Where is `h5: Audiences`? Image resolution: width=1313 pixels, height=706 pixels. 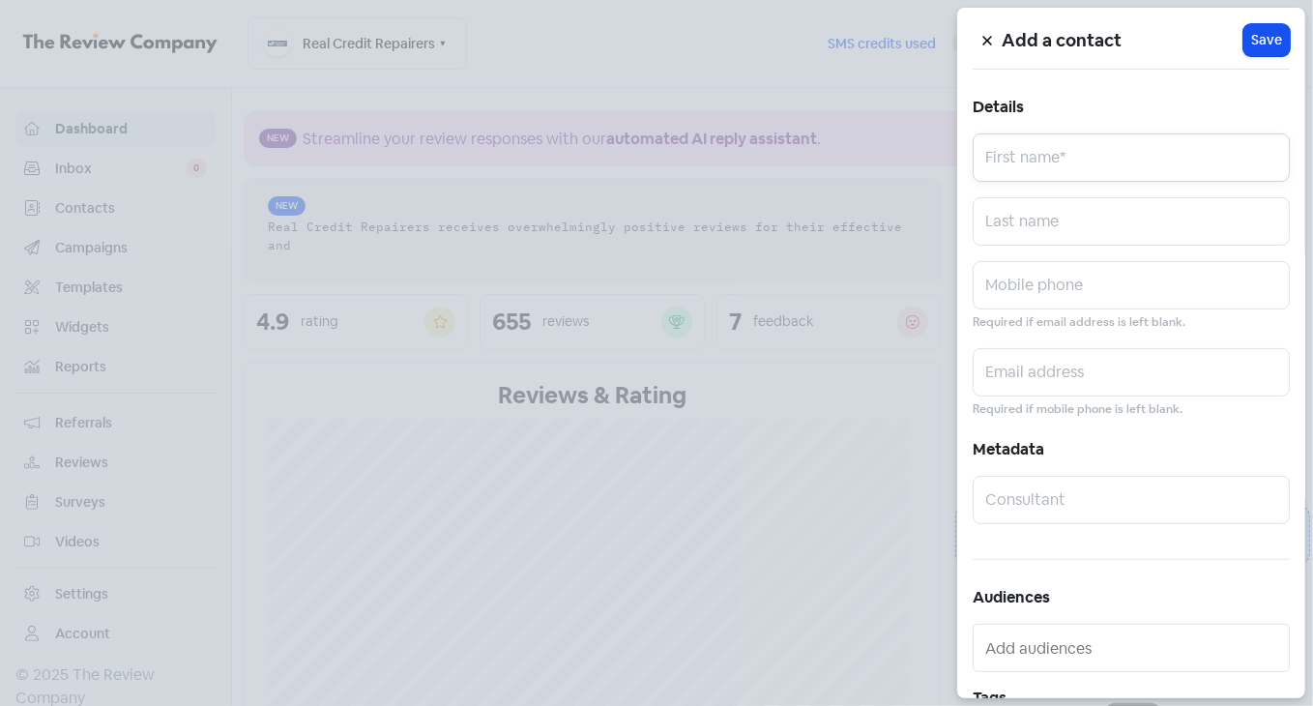
h5: Audiences is located at coordinates (1131, 598).